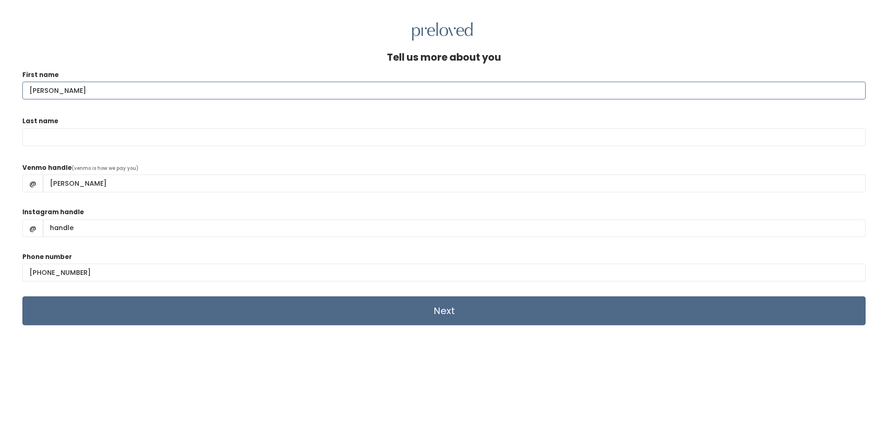 This screenshot has width=888, height=441. What do you see at coordinates (40, 121) in the screenshot?
I see `label: Last name` at bounding box center [40, 121].